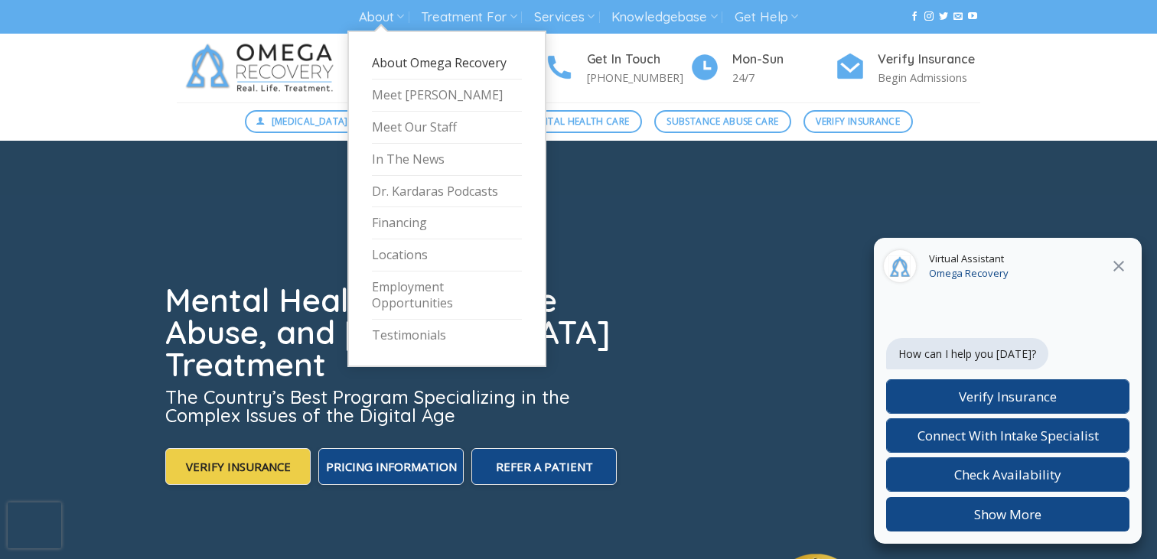 The width and height of the screenshot is (1157, 559). Describe the element at coordinates (908, 68) in the screenshot. I see `a: Verify Insurance Begin Admissions` at that location.